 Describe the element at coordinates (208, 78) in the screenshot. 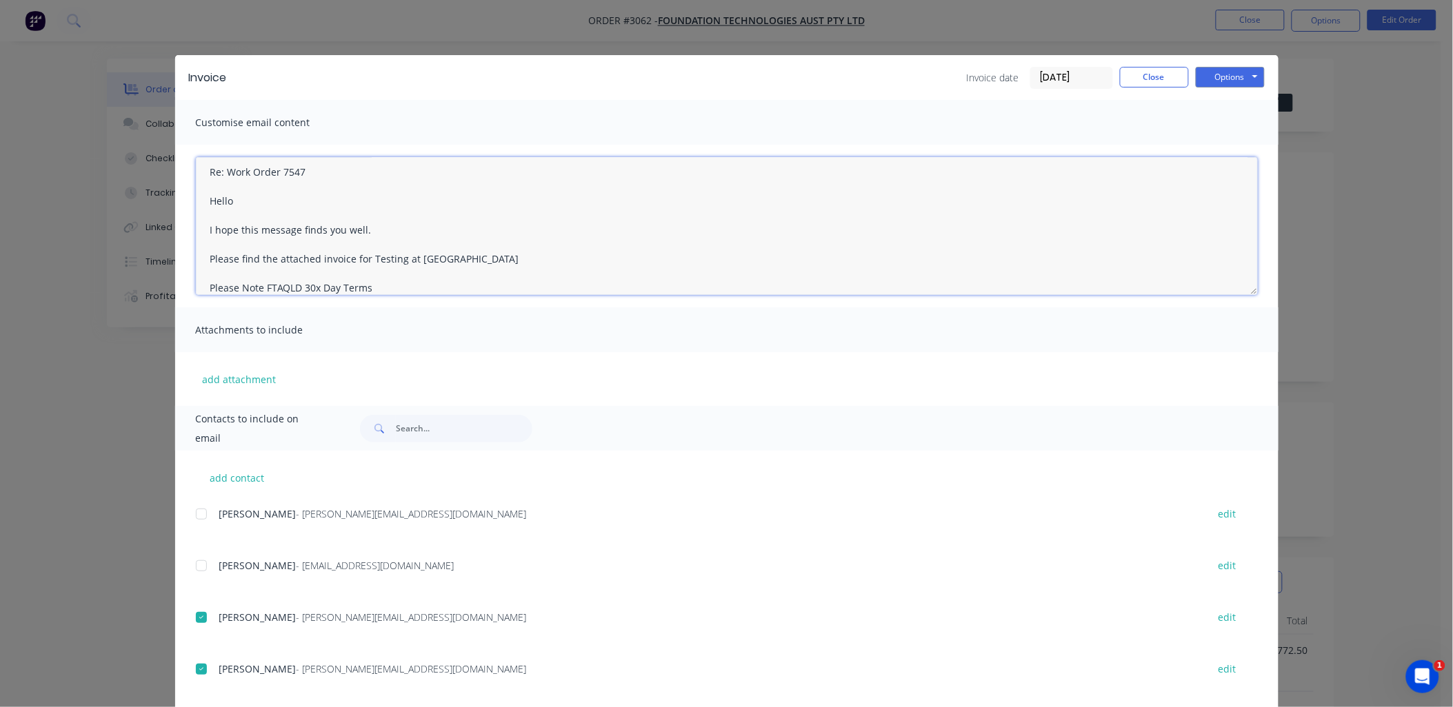

I see `div: Invoice` at that location.